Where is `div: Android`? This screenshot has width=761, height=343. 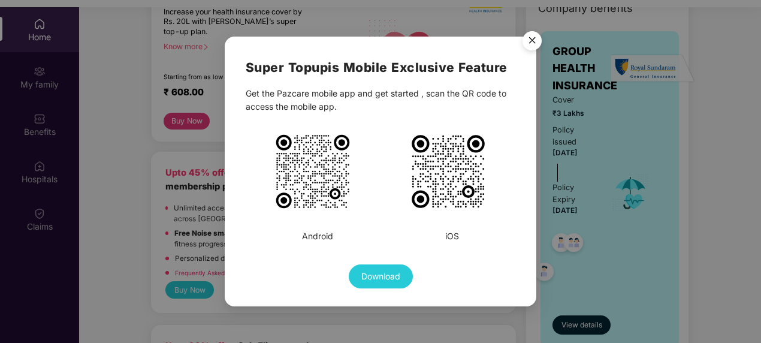
div: Android is located at coordinates (318, 236).